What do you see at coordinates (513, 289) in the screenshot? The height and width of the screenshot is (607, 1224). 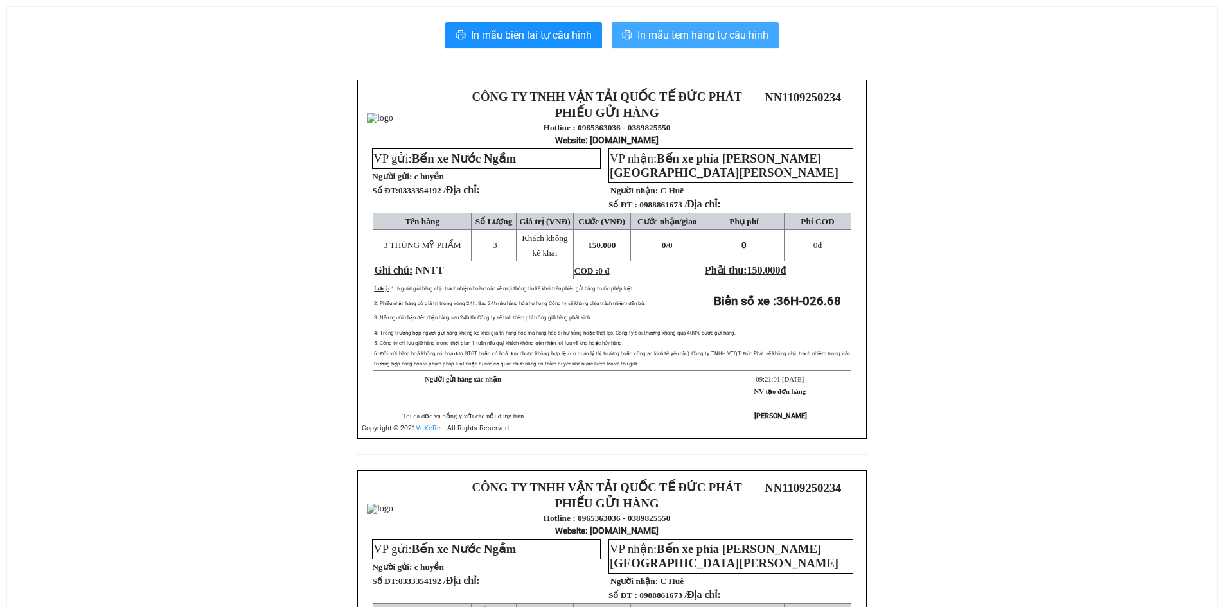 I see `span: 1: Người gửi hàng chịu trách nhiệm hoàn toàn về mọi thông tin kê khai trên phiếu gửi hàng trước p...` at bounding box center [513, 289].